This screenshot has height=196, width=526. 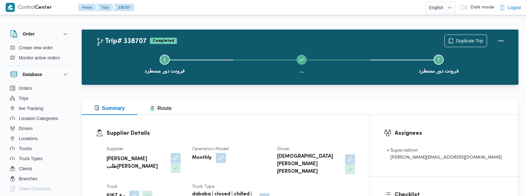 What do you see at coordinates (439, 60) in the screenshot?
I see `span: 7` at bounding box center [439, 60].